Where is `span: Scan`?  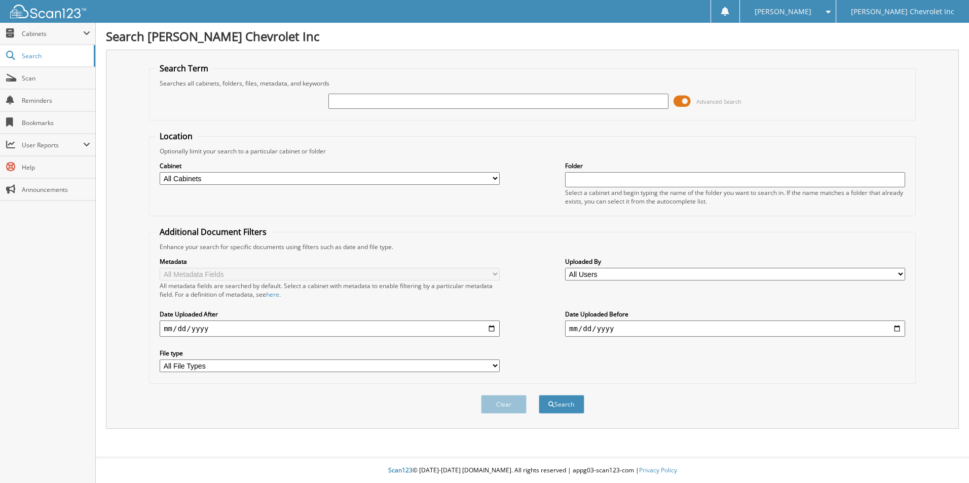
span: Scan is located at coordinates (56, 78).